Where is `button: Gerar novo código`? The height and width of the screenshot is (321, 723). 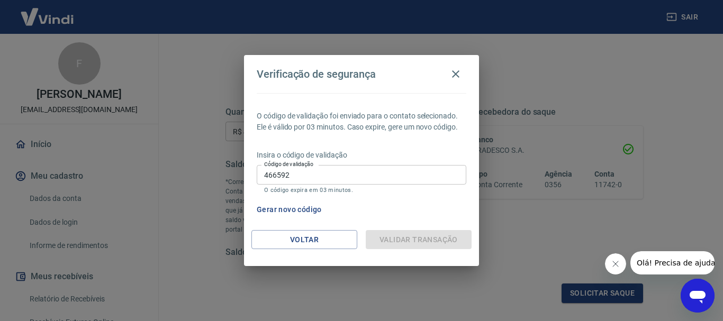
button: Gerar novo código is located at coordinates (289, 210).